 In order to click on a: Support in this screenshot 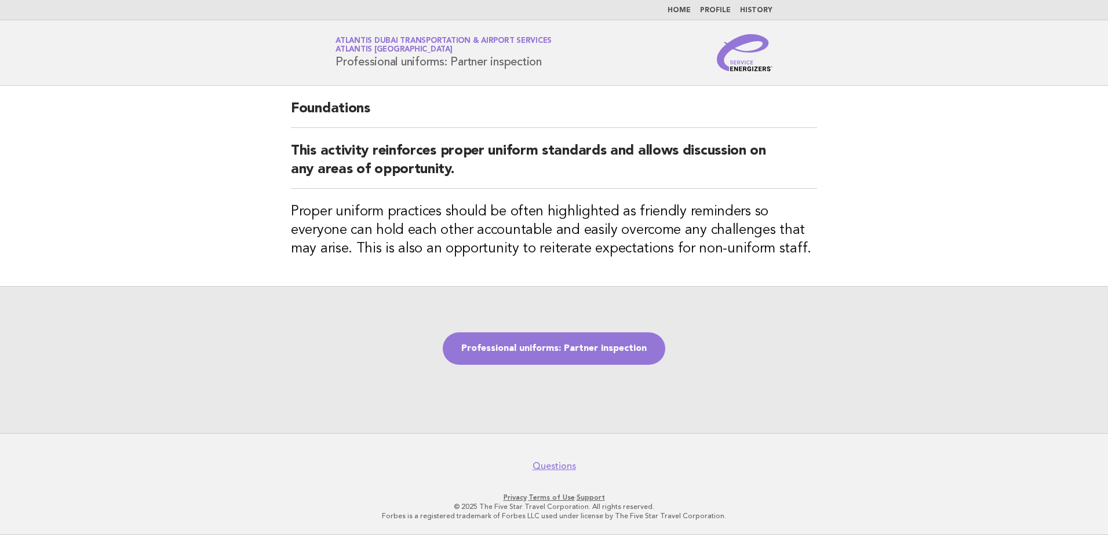, I will do `click(590, 498)`.